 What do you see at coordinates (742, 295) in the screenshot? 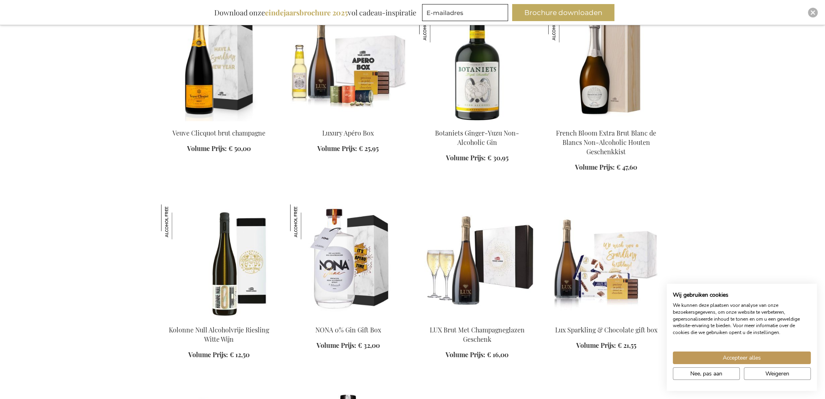
I see `h2: Wij gebruiken cookies` at bounding box center [742, 295].